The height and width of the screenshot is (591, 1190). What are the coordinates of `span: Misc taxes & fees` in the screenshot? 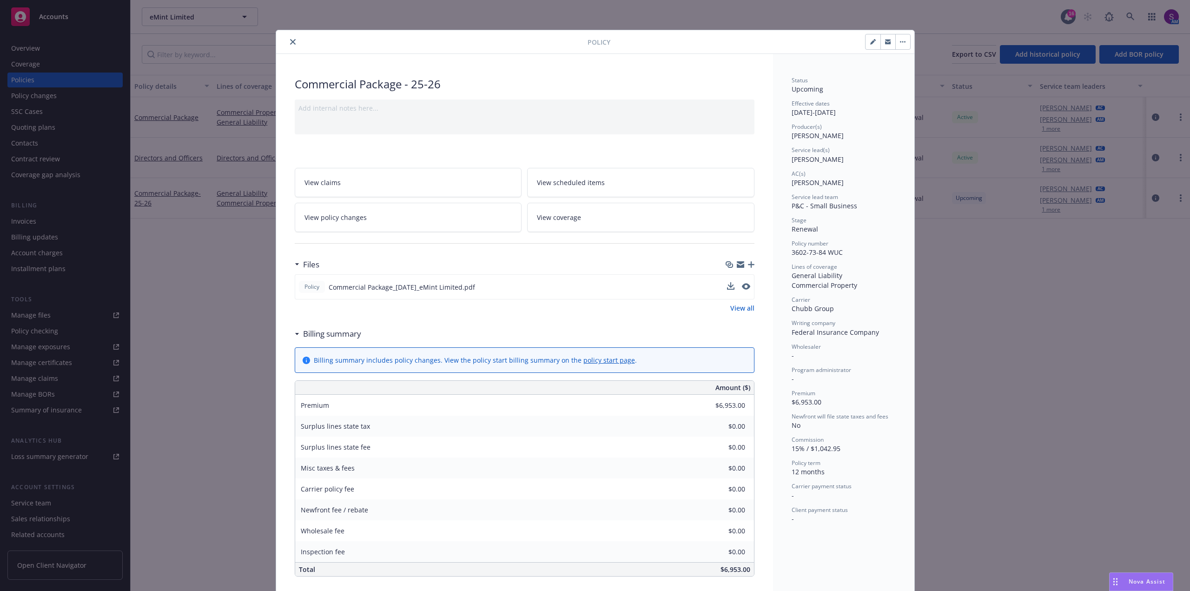 It's located at (328, 468).